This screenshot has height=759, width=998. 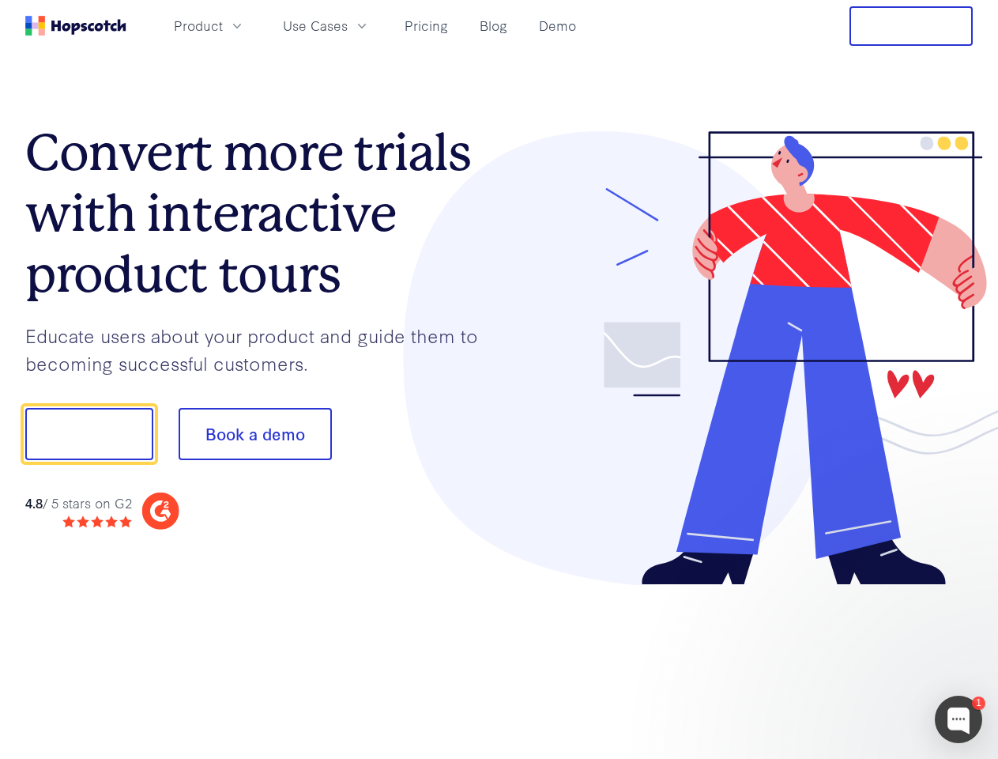 I want to click on span: Product, so click(x=198, y=25).